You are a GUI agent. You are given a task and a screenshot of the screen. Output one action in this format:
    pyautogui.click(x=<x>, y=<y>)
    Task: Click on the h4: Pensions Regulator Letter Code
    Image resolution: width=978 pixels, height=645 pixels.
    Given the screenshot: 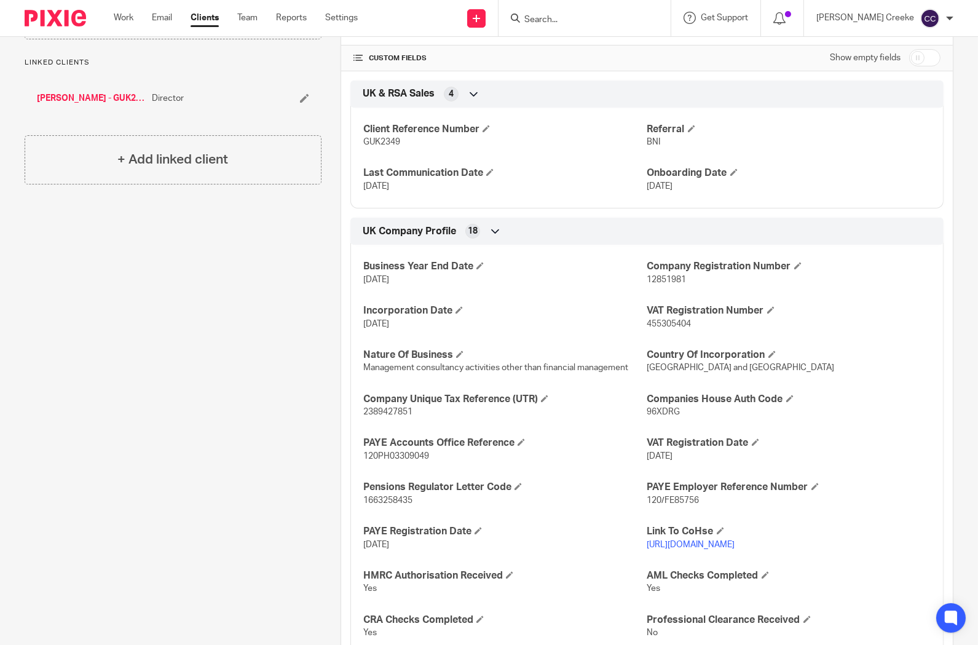 What is the action you would take?
    pyautogui.click(x=505, y=487)
    